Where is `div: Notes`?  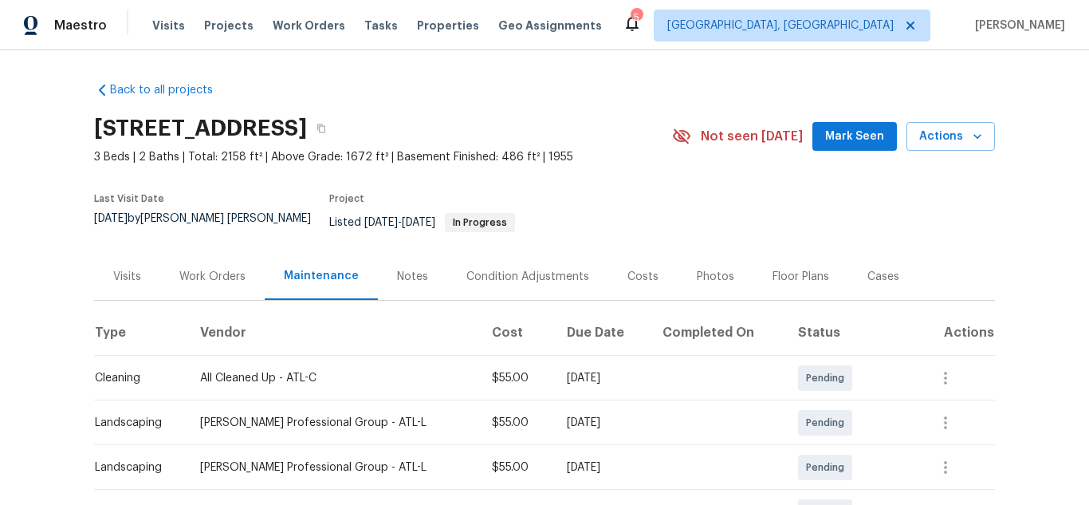 div: Notes is located at coordinates (412, 277).